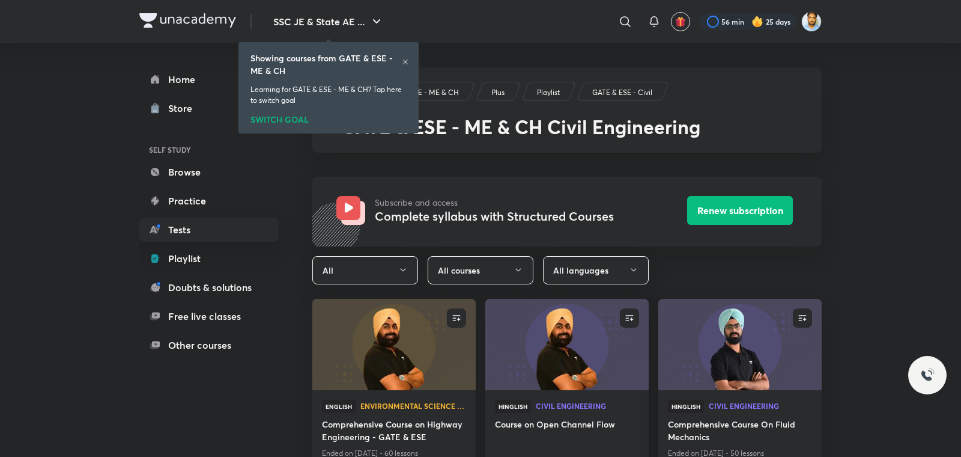 This screenshot has height=457, width=961. I want to click on p: GATE & ESE - ME & CH, so click(421, 93).